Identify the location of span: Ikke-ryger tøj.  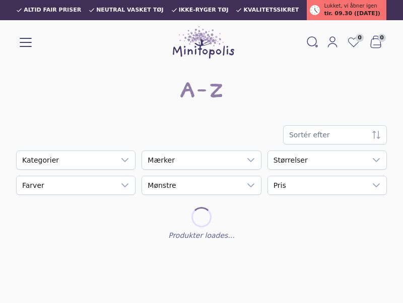
(204, 10).